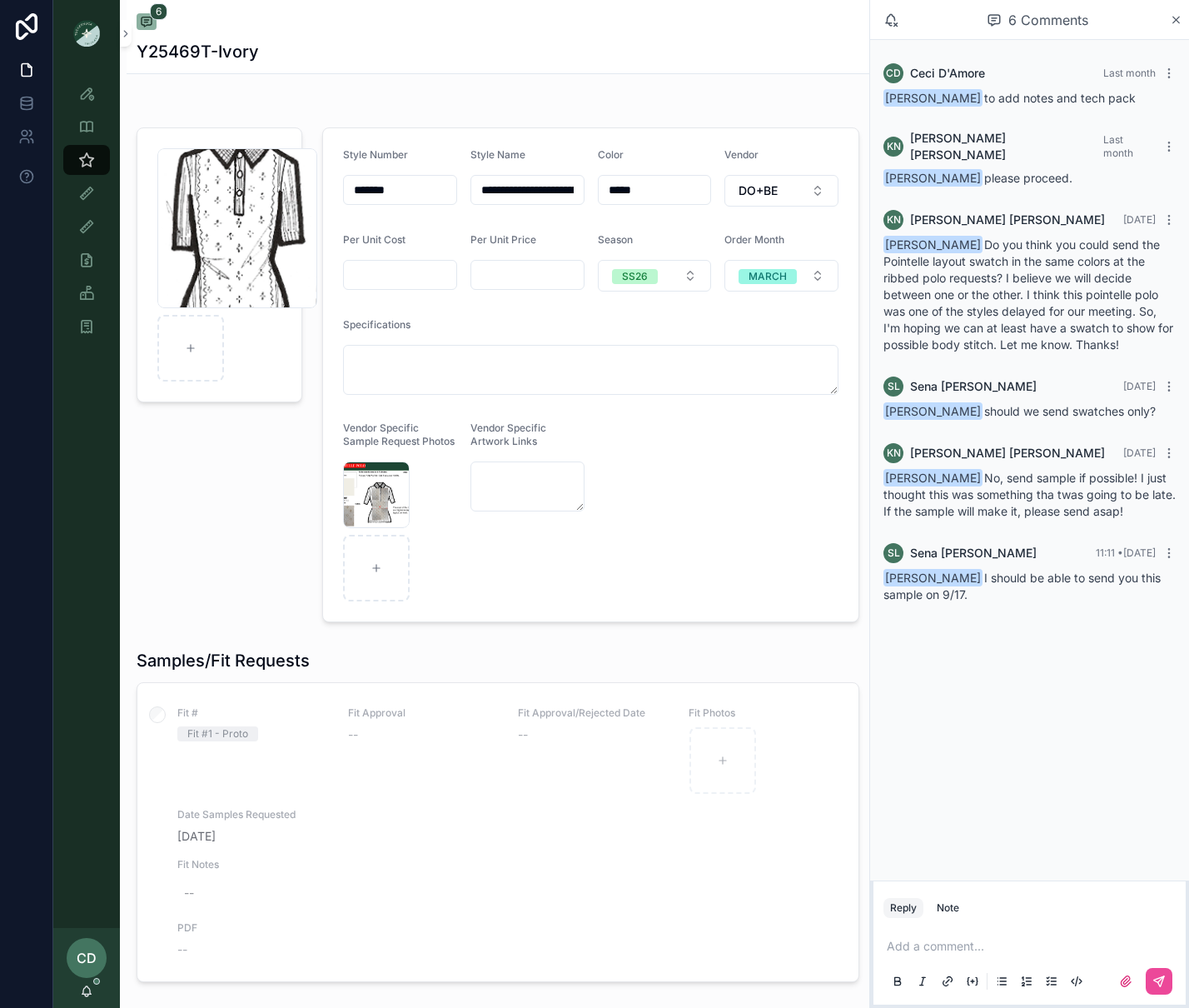 The width and height of the screenshot is (1189, 1008). Describe the element at coordinates (1020, 410) in the screenshot. I see `span: should we send swatches only?` at that location.